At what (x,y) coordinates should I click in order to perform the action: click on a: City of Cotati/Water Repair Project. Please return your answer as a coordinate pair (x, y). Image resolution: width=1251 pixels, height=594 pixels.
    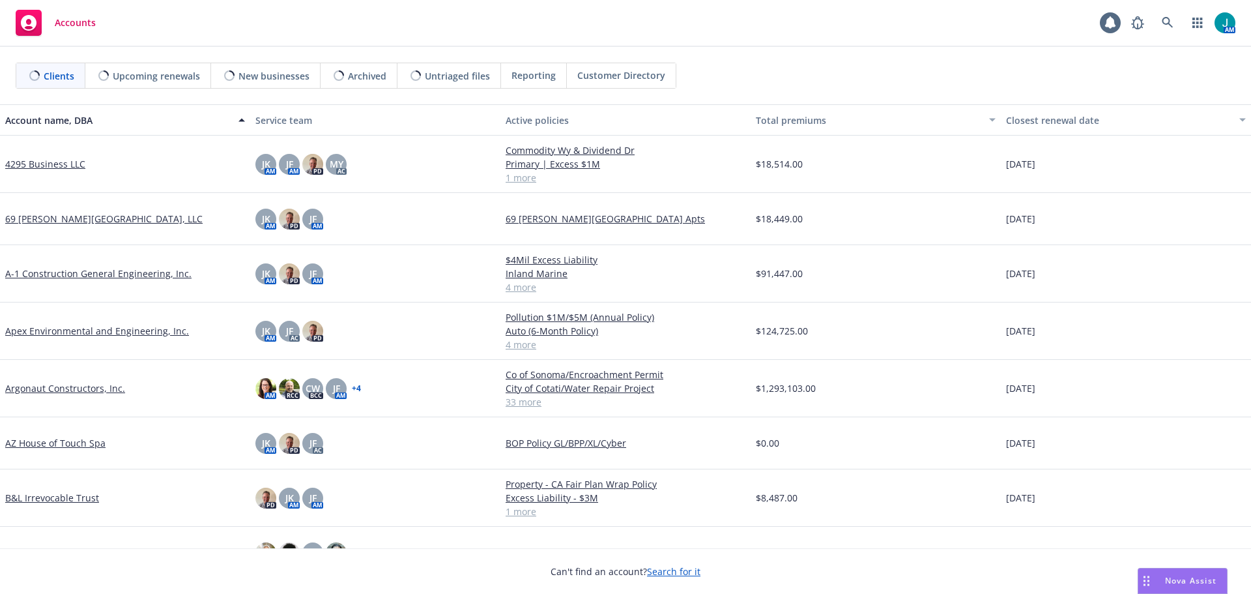
    Looking at the image, I should click on (625, 388).